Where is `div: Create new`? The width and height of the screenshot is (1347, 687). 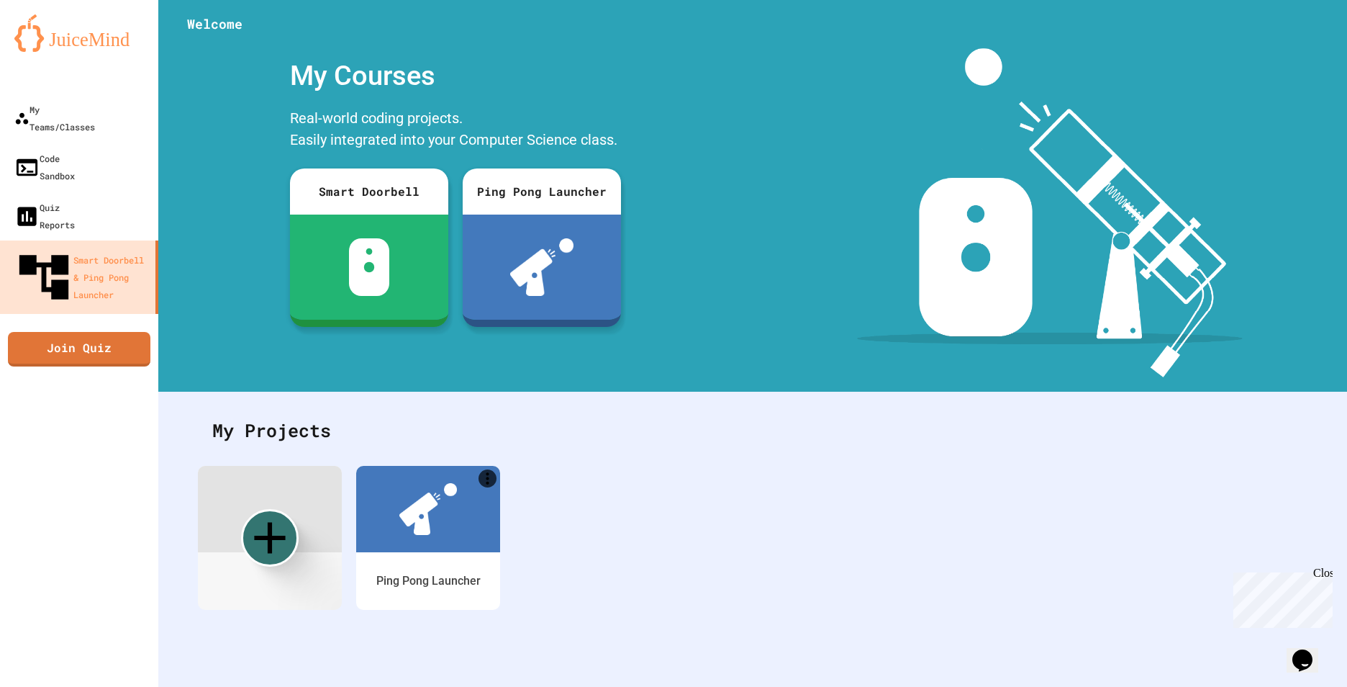
div: Create new is located at coordinates (270, 538).